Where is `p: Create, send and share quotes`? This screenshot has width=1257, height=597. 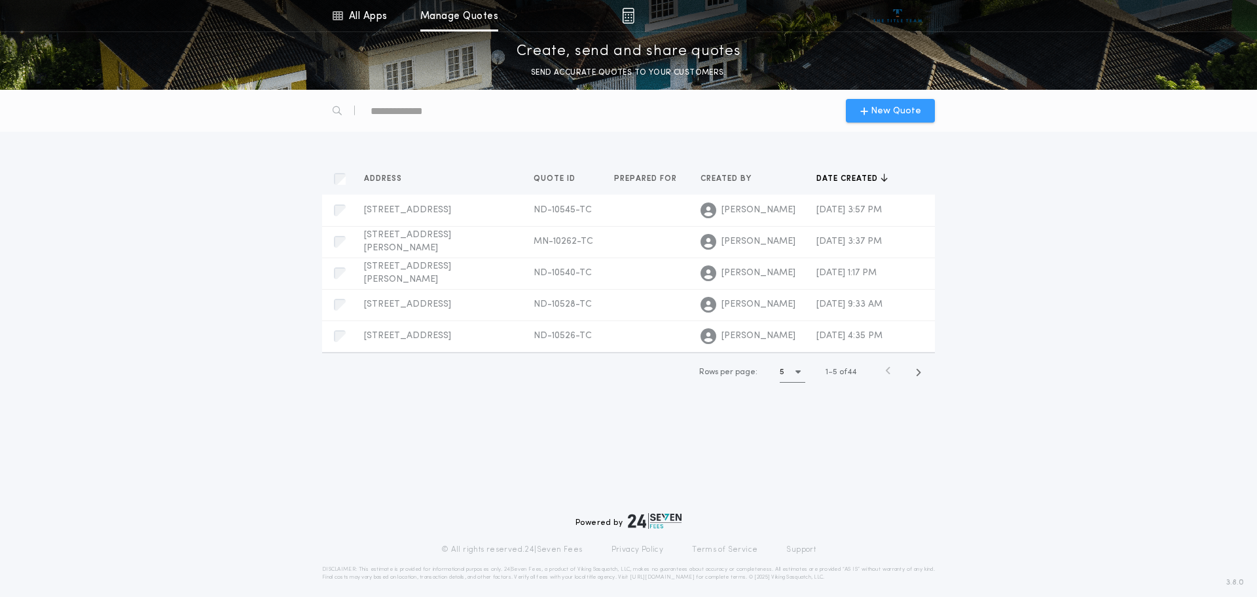
p: Create, send and share quotes is located at coordinates (629, 52).